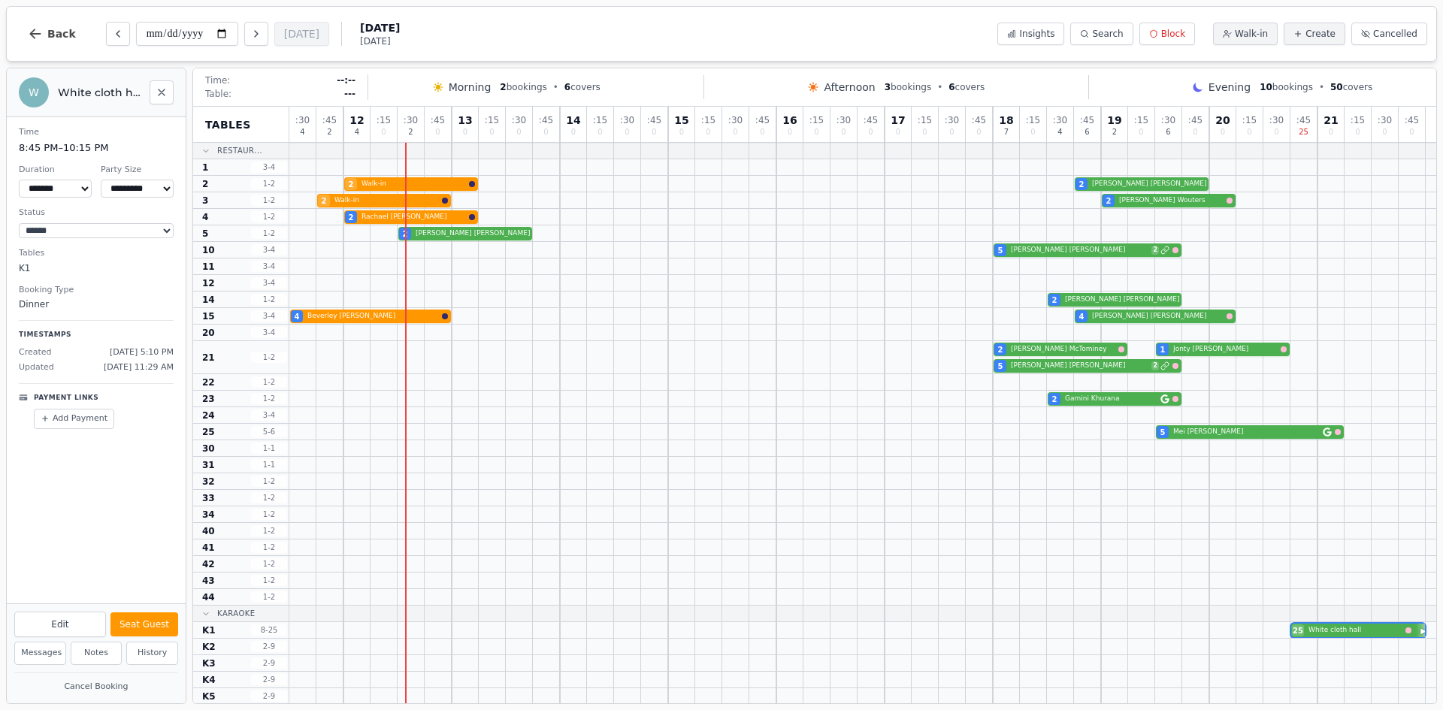 This screenshot has height=710, width=1443. Describe the element at coordinates (1230, 87) in the screenshot. I see `span: Evening` at that location.